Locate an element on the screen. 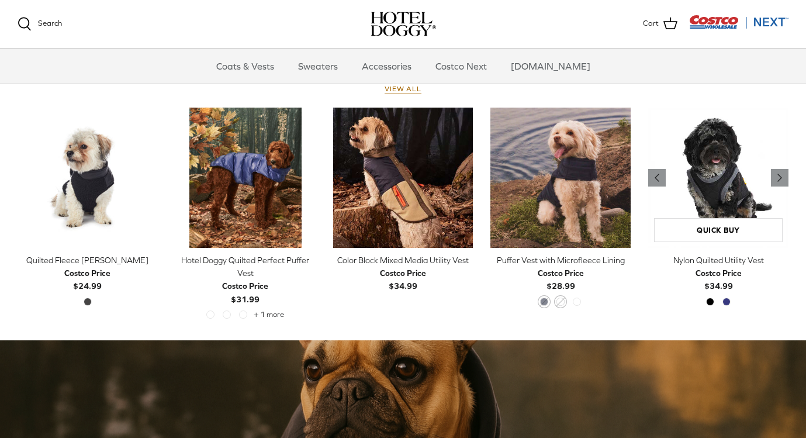 This screenshot has height=438, width=806. img: hoteldoggycom is located at coordinates (403, 24).